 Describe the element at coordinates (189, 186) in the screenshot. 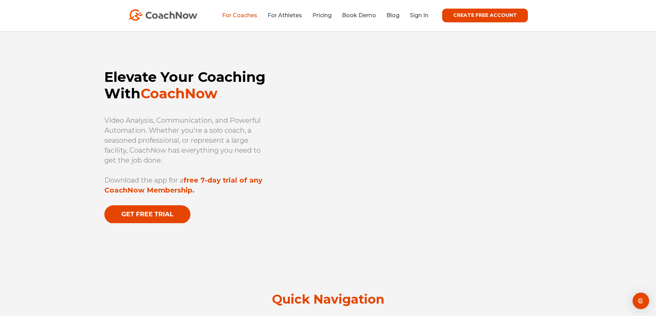

I see `p: Download the app for a` at that location.